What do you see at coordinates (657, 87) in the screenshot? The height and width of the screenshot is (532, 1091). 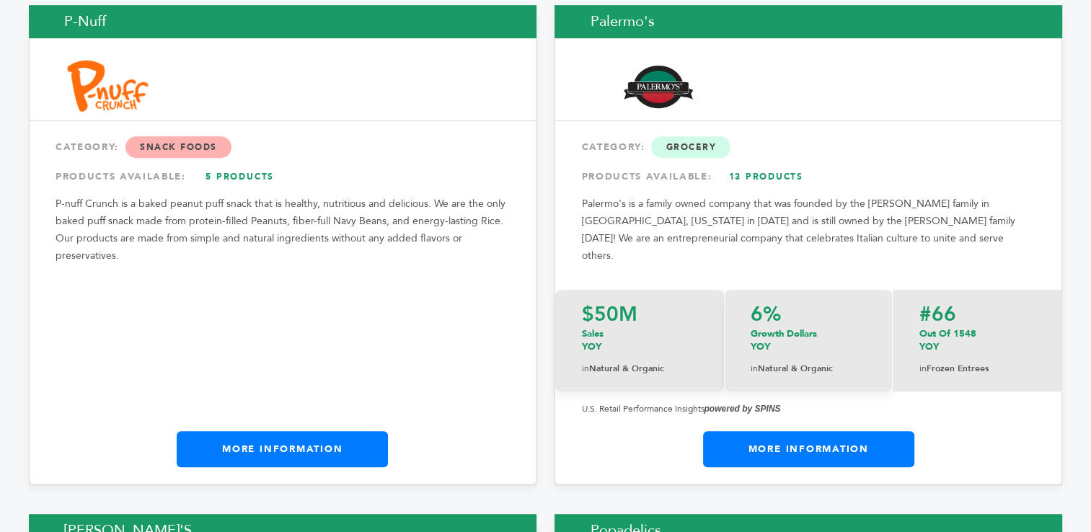 I see `img: Palermo's` at bounding box center [657, 87].